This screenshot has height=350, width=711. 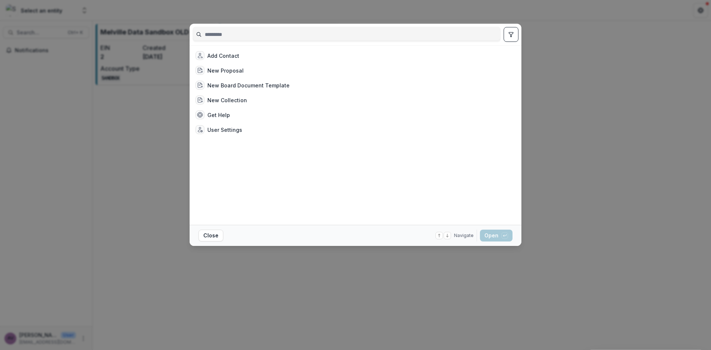 What do you see at coordinates (225, 130) in the screenshot?
I see `div: User Settings` at bounding box center [225, 130].